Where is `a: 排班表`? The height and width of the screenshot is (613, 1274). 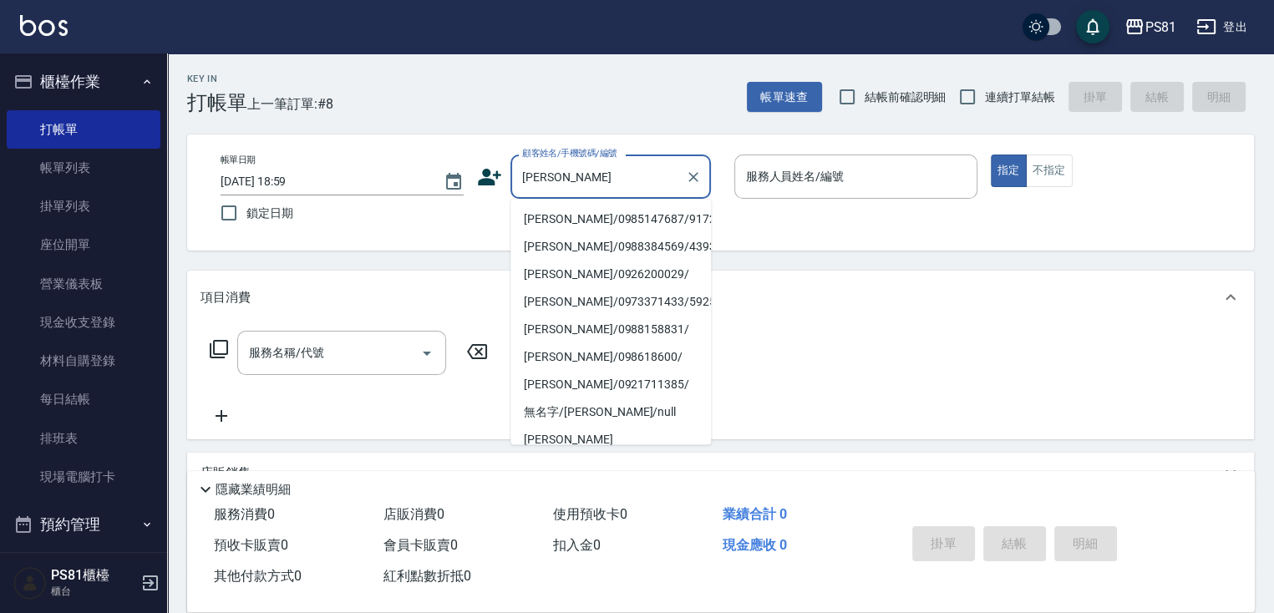
a: 排班表 is located at coordinates (84, 439).